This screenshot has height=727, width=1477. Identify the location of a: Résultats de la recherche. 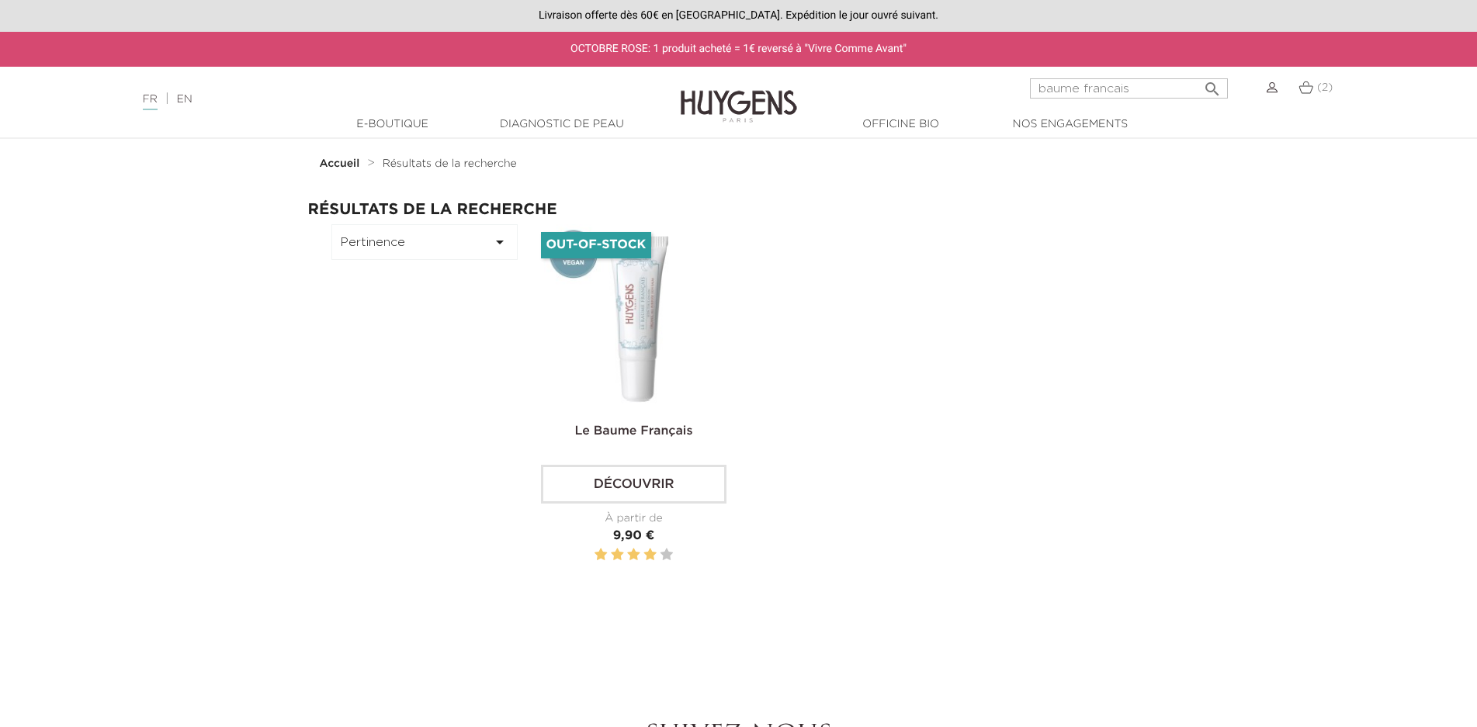
(449, 164).